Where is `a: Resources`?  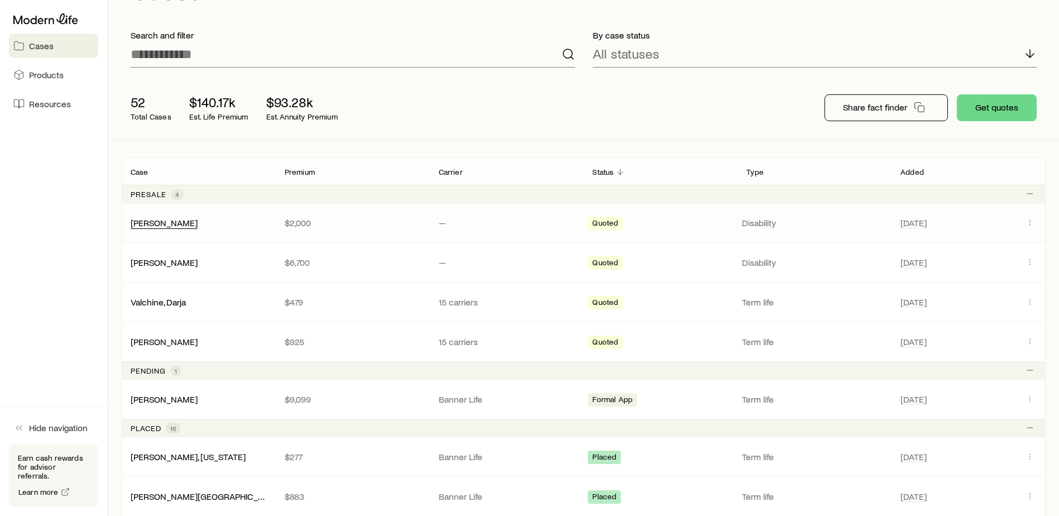
a: Resources is located at coordinates (54, 104).